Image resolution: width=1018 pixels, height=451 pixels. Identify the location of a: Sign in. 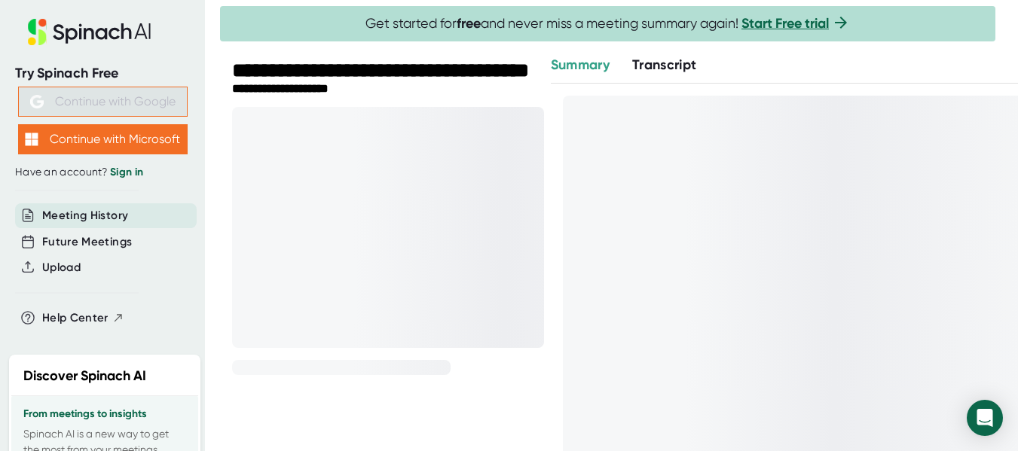
(127, 172).